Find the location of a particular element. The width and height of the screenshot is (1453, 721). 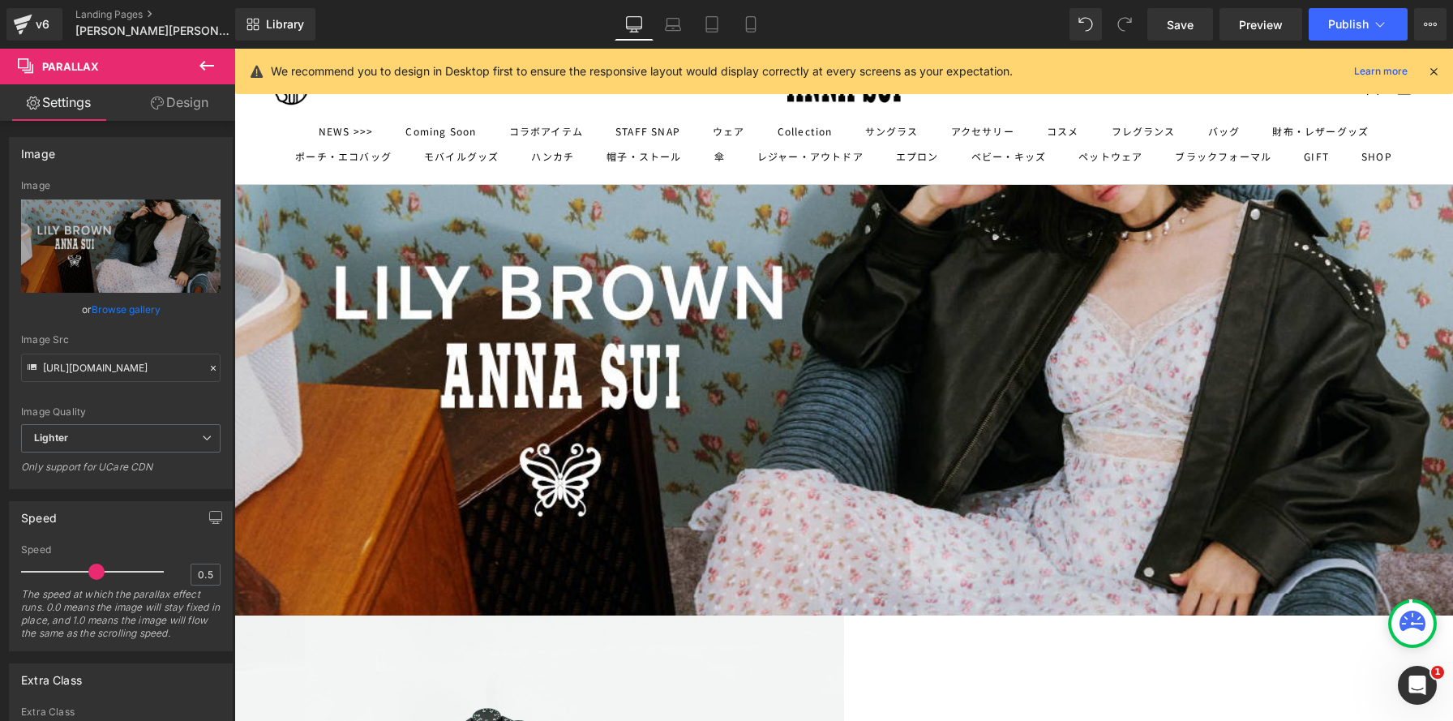

summary: 傘 is located at coordinates (485, 108).